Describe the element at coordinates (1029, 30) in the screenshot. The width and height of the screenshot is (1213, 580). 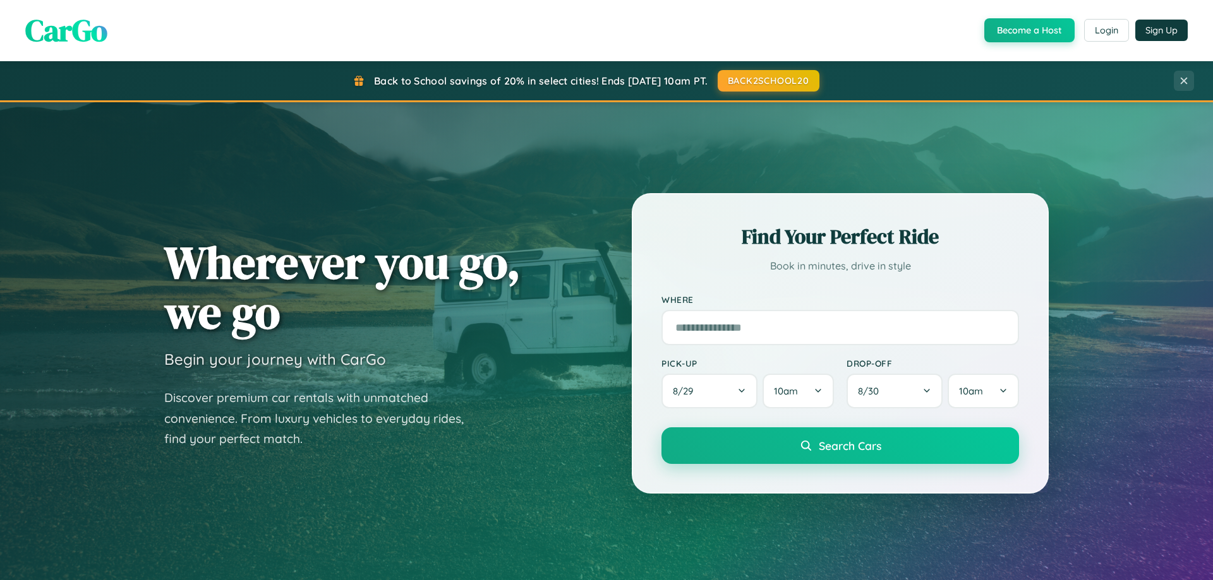
I see `button: Become a Host` at that location.